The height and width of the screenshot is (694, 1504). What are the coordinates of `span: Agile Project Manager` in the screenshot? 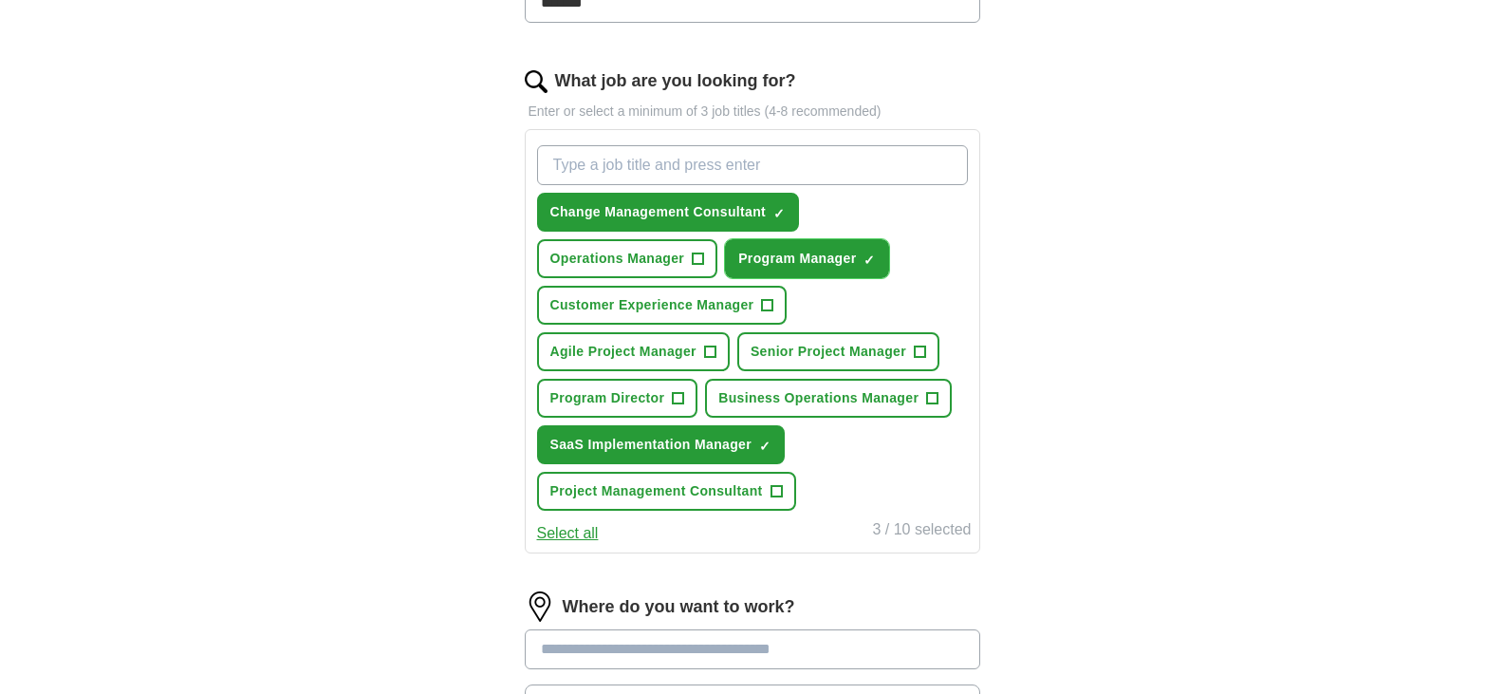 It's located at (623, 351).